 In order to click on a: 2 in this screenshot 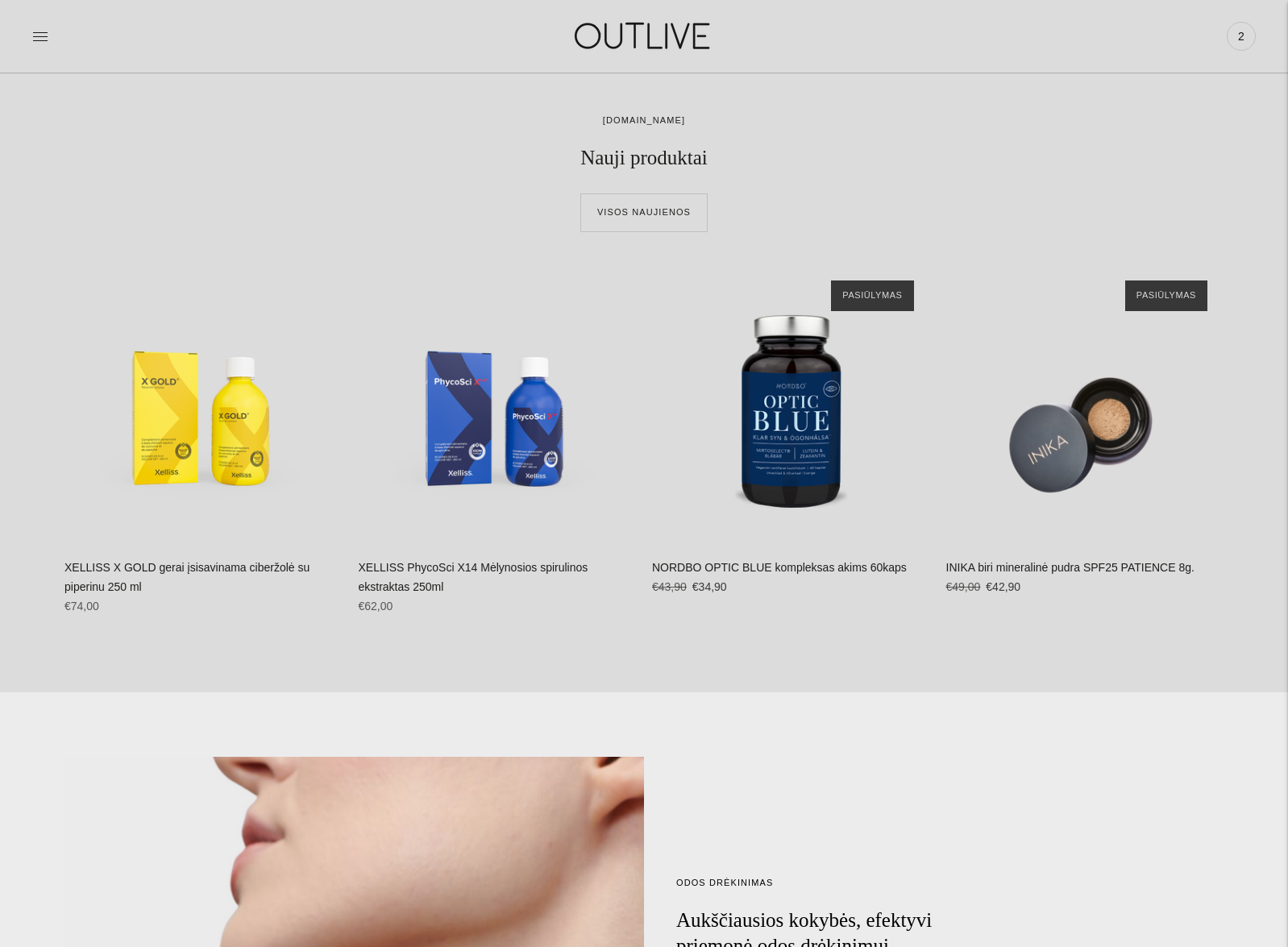, I will do `click(1242, 37)`.